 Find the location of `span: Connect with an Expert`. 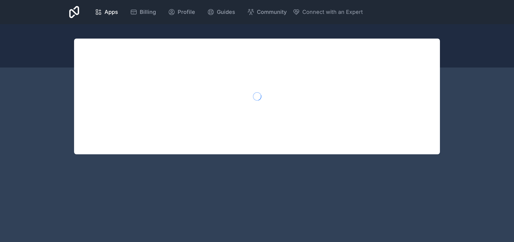

span: Connect with an Expert is located at coordinates (332, 12).